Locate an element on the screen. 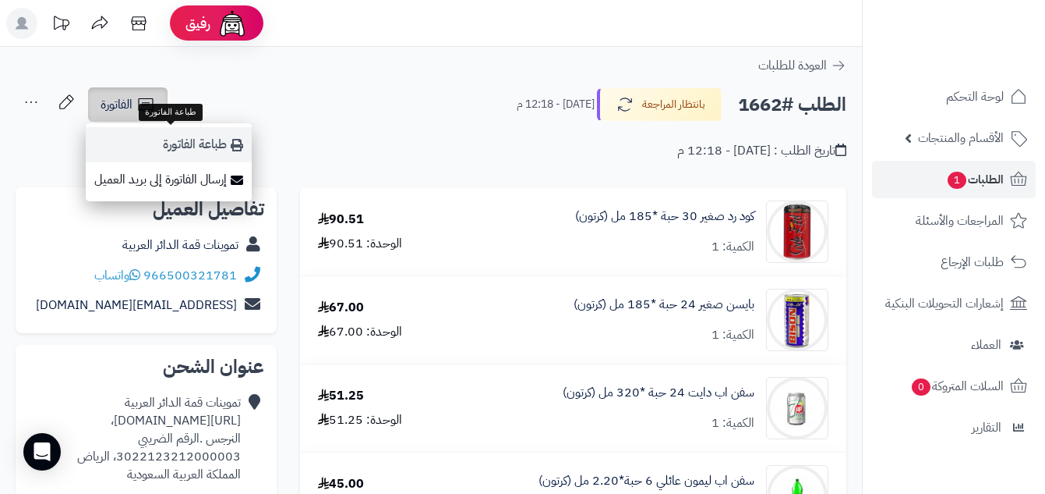 This screenshot has width=1045, height=494. img: 1747540408-7a431d2a-4456-4a4d-8b76-9a07e3ea-90x90.jpg is located at coordinates (798, 408).